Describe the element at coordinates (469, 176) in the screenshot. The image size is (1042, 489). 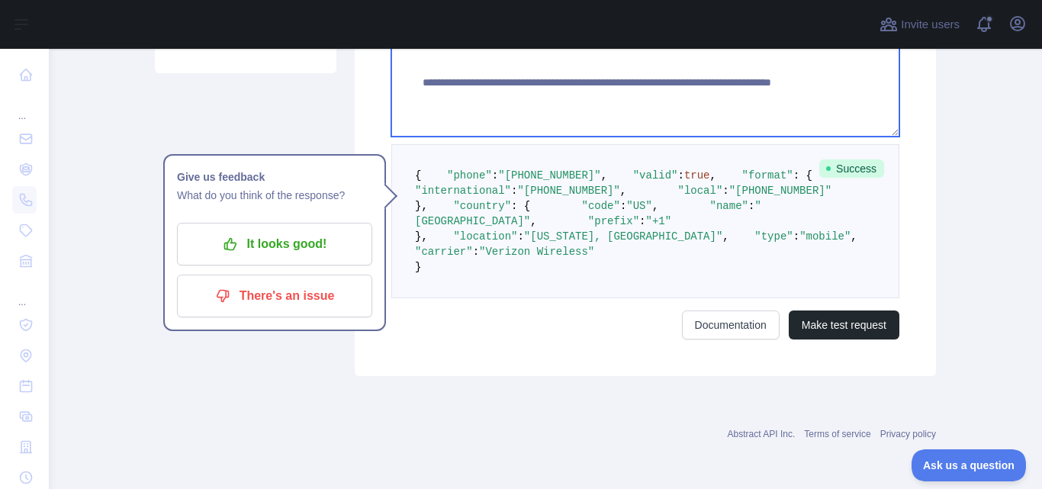
I see `span: "phone"` at that location.